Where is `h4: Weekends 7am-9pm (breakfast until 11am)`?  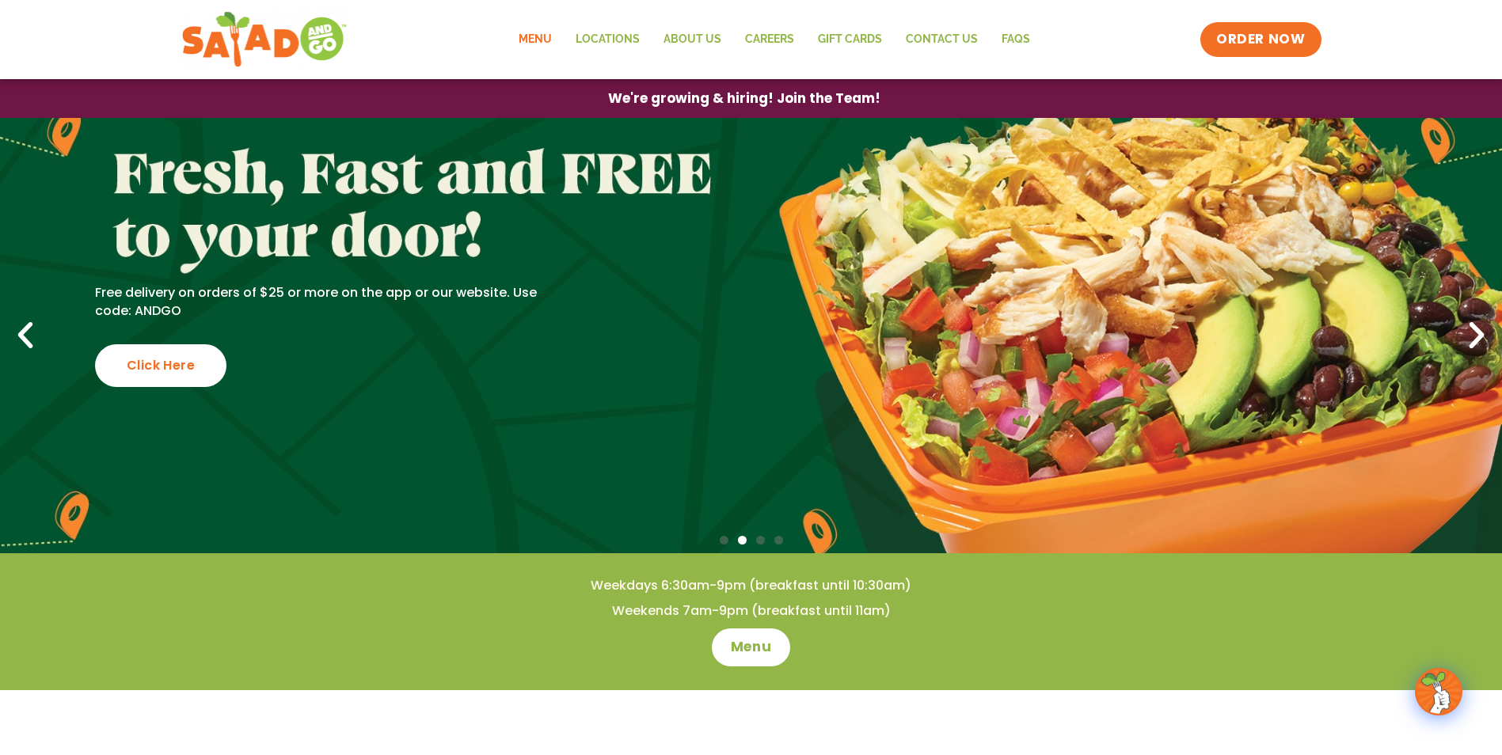
h4: Weekends 7am-9pm (breakfast until 11am) is located at coordinates (751, 611).